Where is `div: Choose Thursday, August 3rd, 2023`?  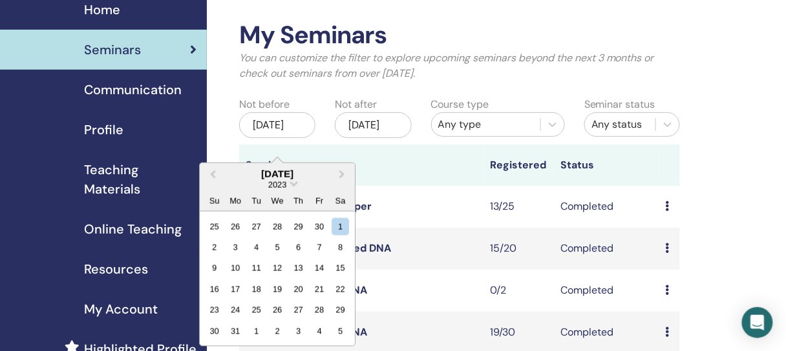 div: Choose Thursday, August 3rd, 2023 is located at coordinates (298, 331).